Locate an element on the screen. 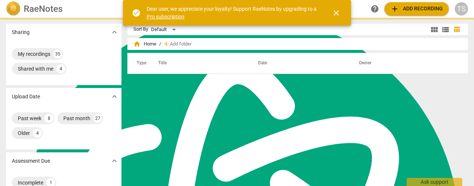 The width and height of the screenshot is (474, 186). div: 8 is located at coordinates (49, 118).